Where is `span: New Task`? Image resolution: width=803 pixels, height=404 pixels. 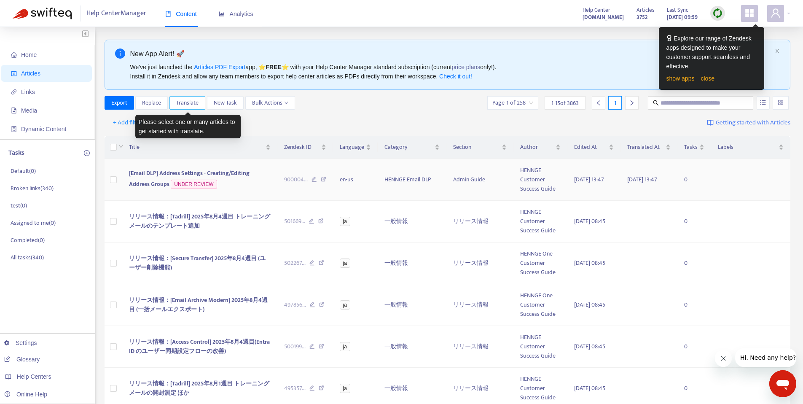 span: New Task is located at coordinates (225, 103).